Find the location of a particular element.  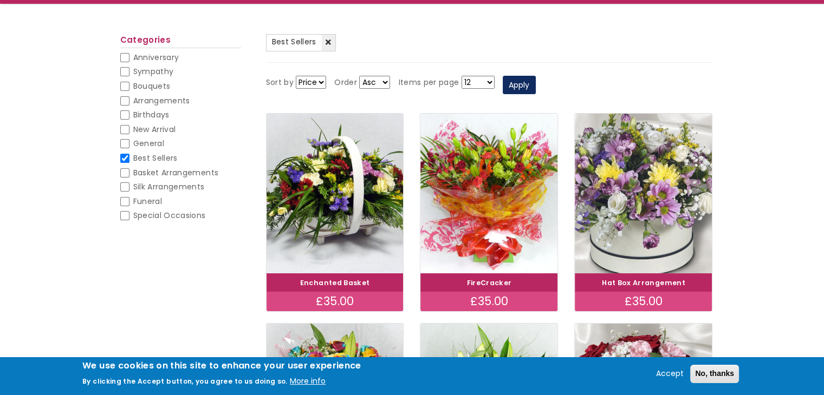

span: Special Occasions is located at coordinates (169, 216).